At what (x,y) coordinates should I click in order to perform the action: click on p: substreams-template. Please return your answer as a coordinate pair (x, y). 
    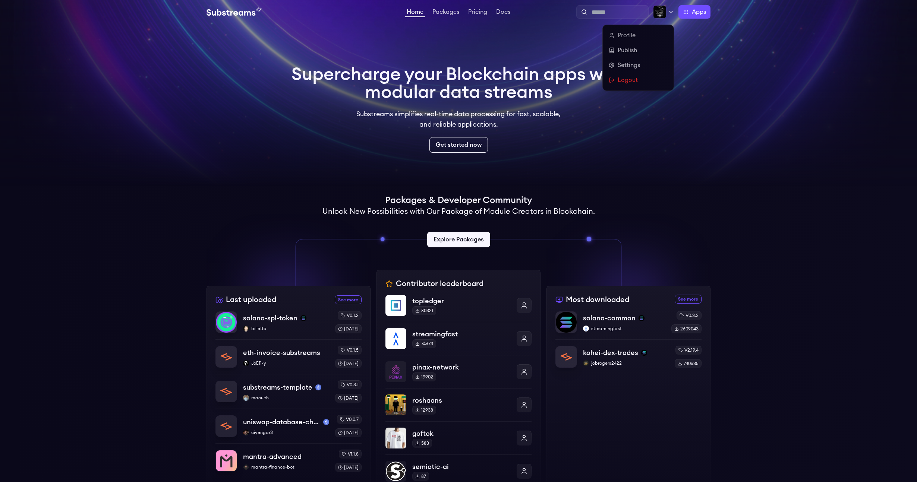
    Looking at the image, I should click on (278, 388).